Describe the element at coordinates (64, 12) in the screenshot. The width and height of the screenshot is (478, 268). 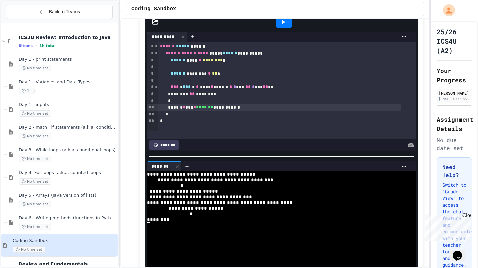
I see `span: Back to Teams` at that location.